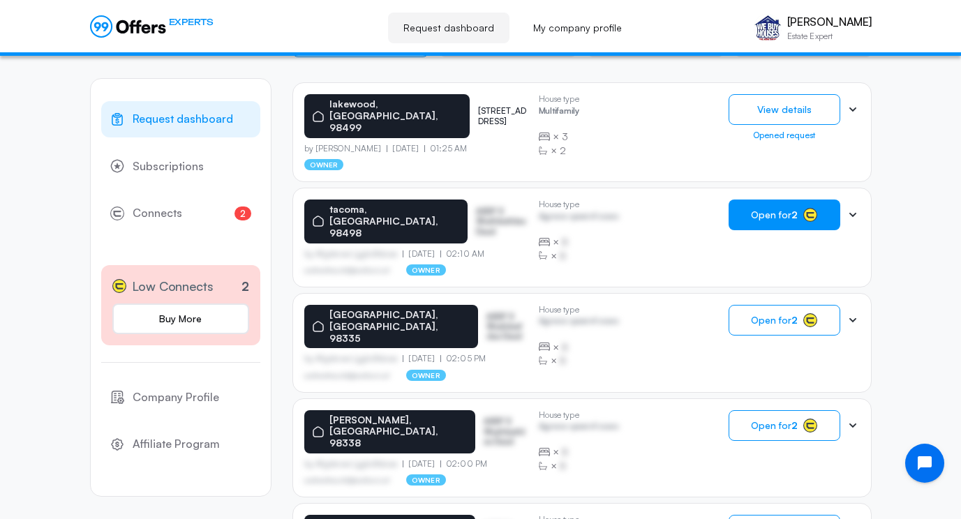  What do you see at coordinates (176, 398) in the screenshot?
I see `span: Company Profile` at bounding box center [176, 398].